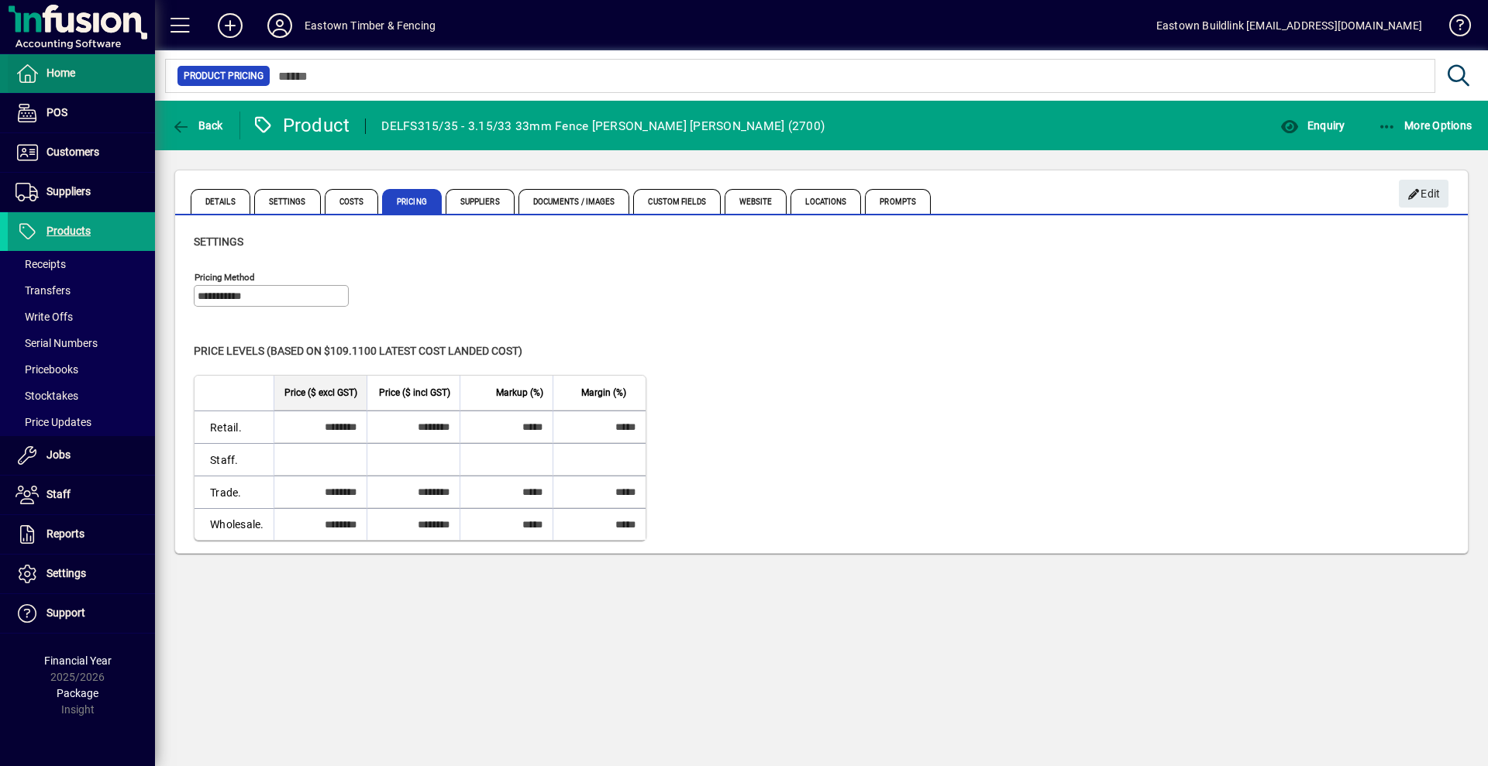  Describe the element at coordinates (1423, 194) in the screenshot. I see `button: Edit` at that location.